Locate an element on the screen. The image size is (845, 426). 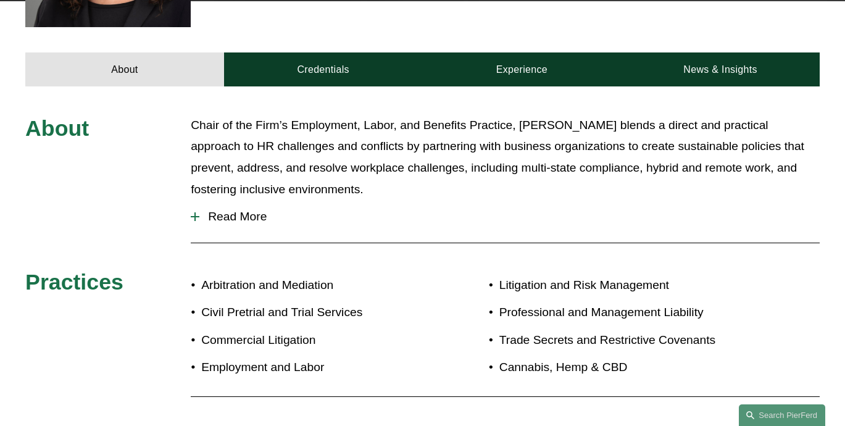
p: Commercial Litigation is located at coordinates (312, 340).